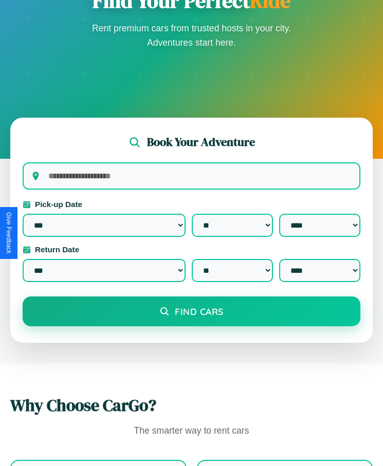 The image size is (383, 466). What do you see at coordinates (191, 312) in the screenshot?
I see `button: Find Cars` at bounding box center [191, 312].